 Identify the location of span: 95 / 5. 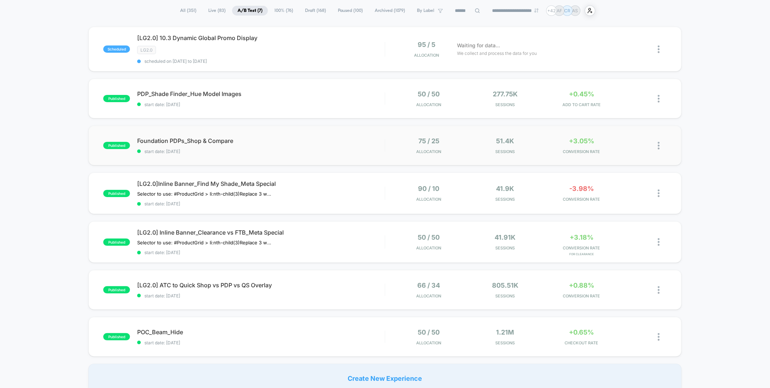
(426, 44).